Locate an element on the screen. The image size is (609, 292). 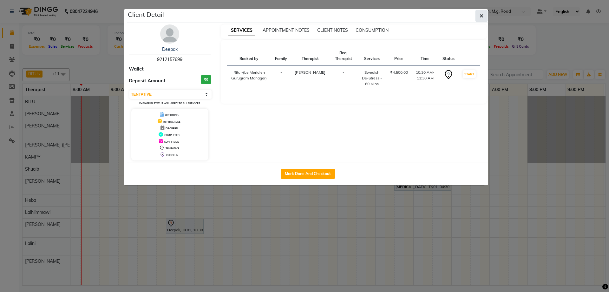
th: Price is located at coordinates (399, 56).